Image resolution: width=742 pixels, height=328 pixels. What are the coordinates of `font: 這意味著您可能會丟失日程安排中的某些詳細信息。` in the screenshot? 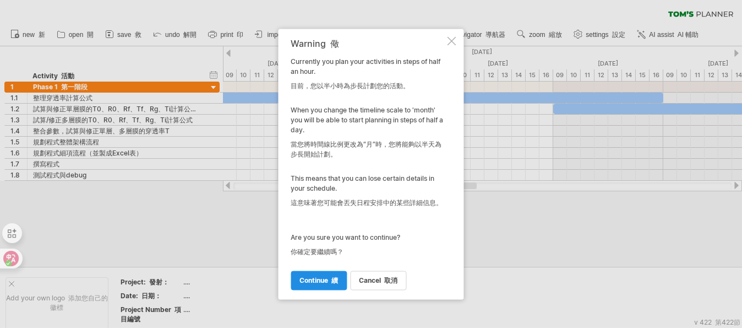 It's located at (367, 202).